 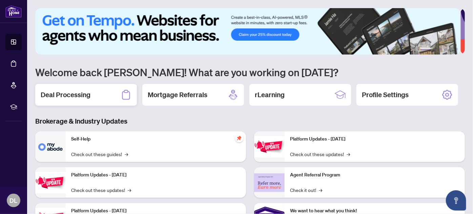 What do you see at coordinates (178, 95) in the screenshot?
I see `h2: Mortgage Referrals` at bounding box center [178, 95].